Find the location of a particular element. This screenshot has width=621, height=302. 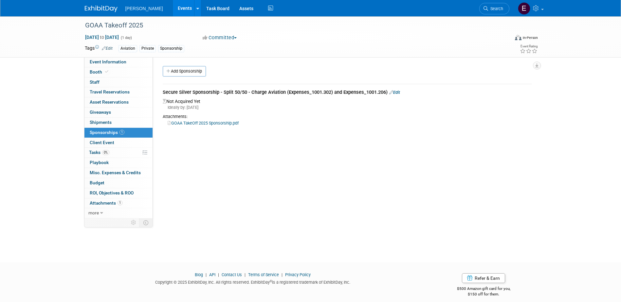

a: more is located at coordinates (118, 213).